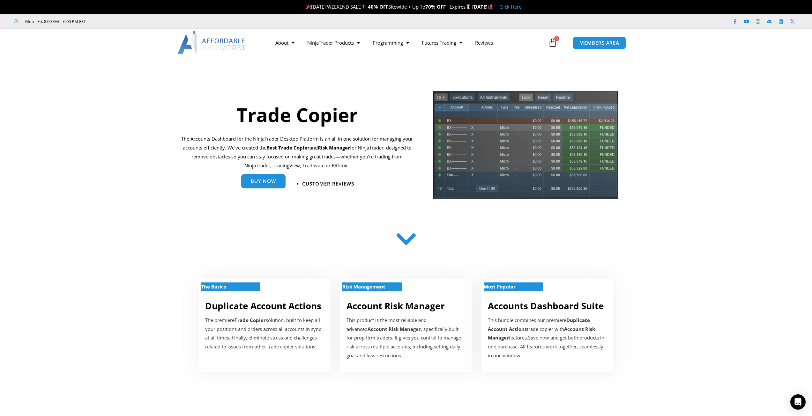  Describe the element at coordinates (557, 39) in the screenshot. I see `span: 0` at that location.